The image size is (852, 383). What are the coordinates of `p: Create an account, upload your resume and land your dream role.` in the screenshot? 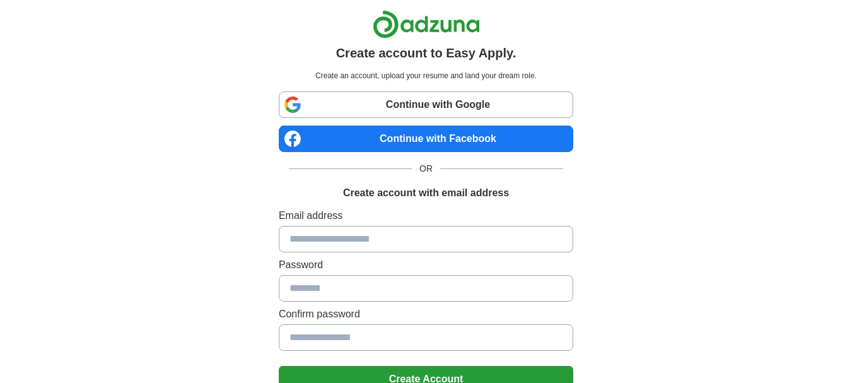 It's located at (425, 76).